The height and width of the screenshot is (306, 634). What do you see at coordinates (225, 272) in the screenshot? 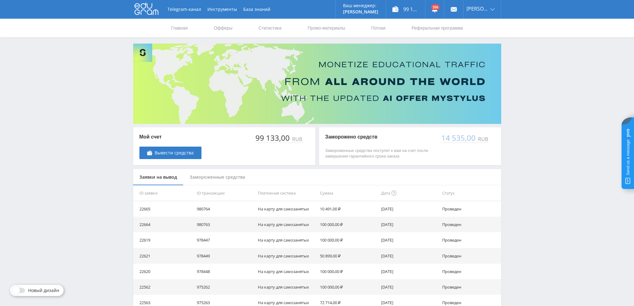
I see `td: 978448` at bounding box center [225, 272].